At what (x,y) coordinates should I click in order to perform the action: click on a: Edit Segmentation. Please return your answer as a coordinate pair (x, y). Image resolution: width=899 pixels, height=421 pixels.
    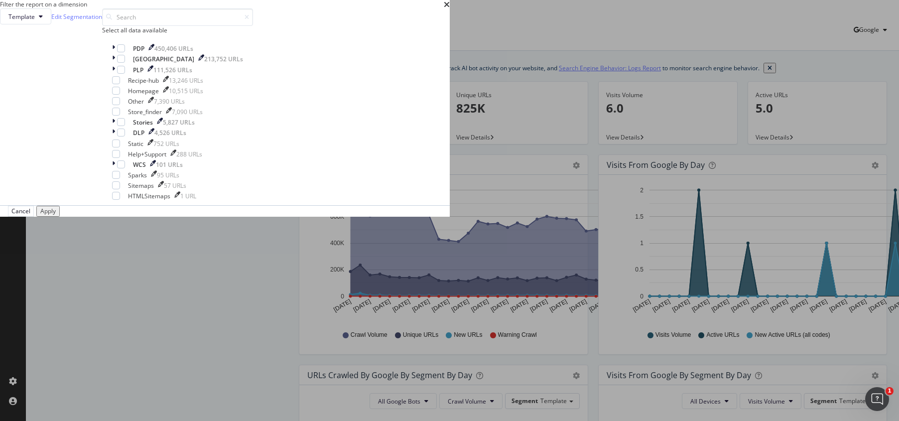
    Looking at the image, I should click on (77, 16).